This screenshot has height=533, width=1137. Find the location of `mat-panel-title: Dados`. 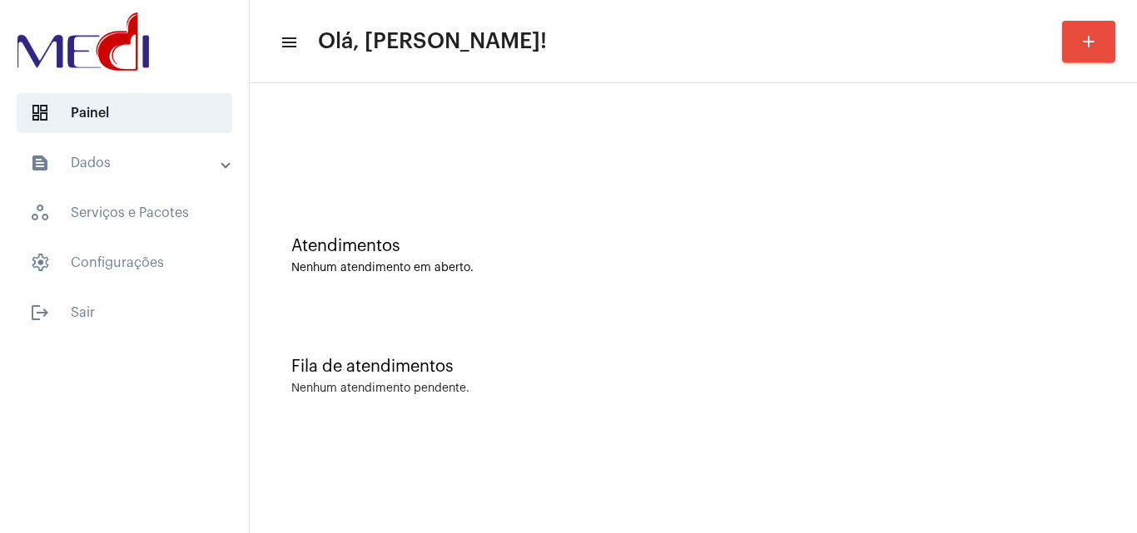

mat-panel-title: Dados is located at coordinates (126, 163).